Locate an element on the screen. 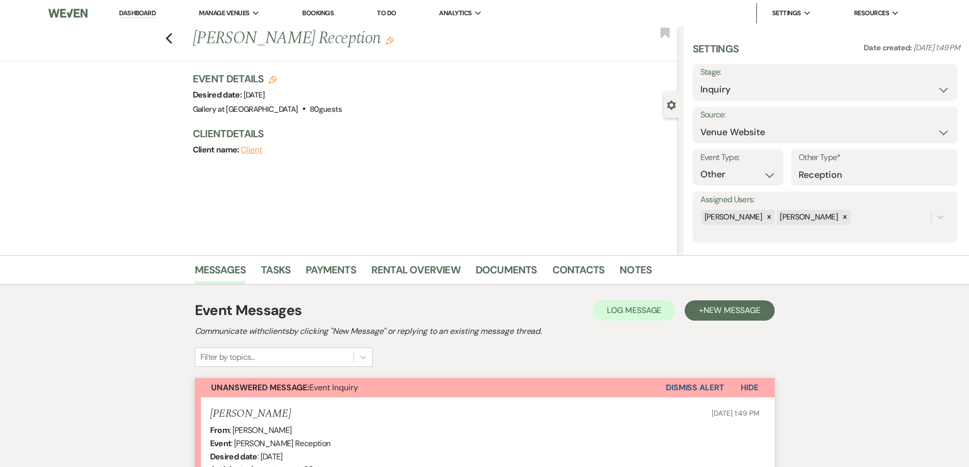  span: Event Inquiry is located at coordinates (284, 388).